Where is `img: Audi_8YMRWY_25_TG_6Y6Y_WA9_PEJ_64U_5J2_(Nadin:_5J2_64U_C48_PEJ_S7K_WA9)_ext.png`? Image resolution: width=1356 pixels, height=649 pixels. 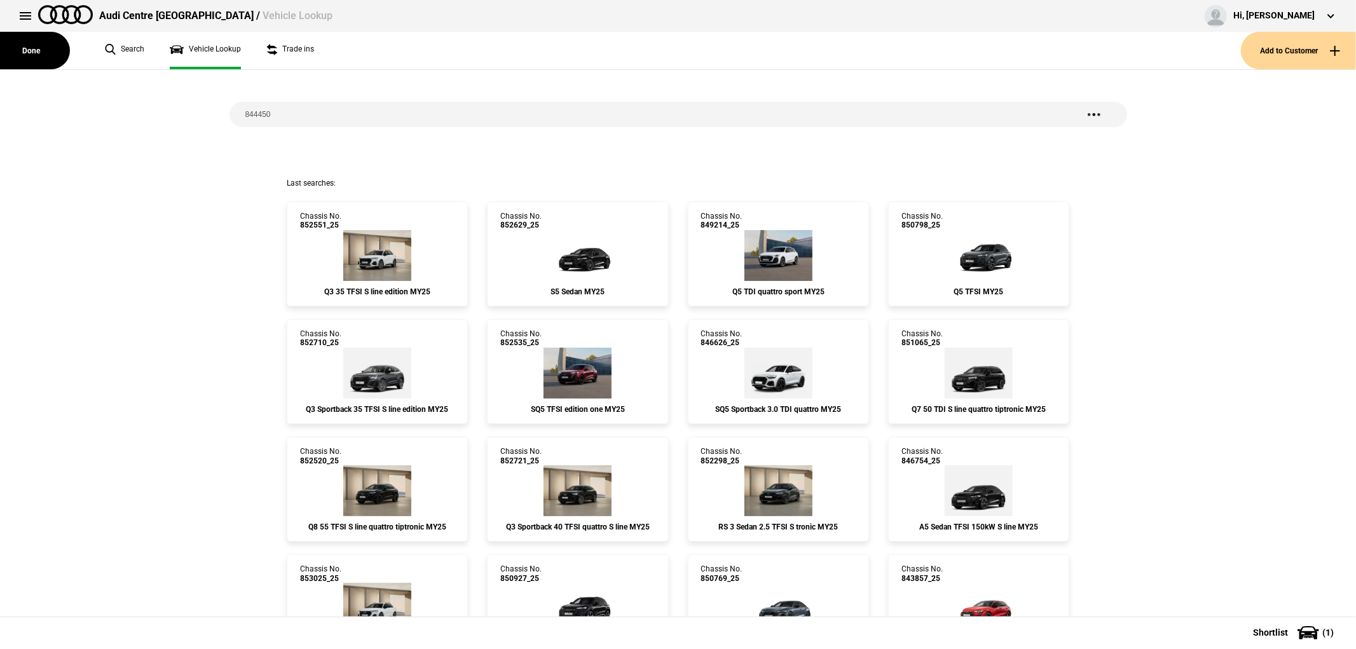 img: Audi_8YMRWY_25_TG_6Y6Y_WA9_PEJ_64U_5J2_(Nadin:_5J2_64U_C48_PEJ_S7K_WA9)_ext.png is located at coordinates (778, 491).